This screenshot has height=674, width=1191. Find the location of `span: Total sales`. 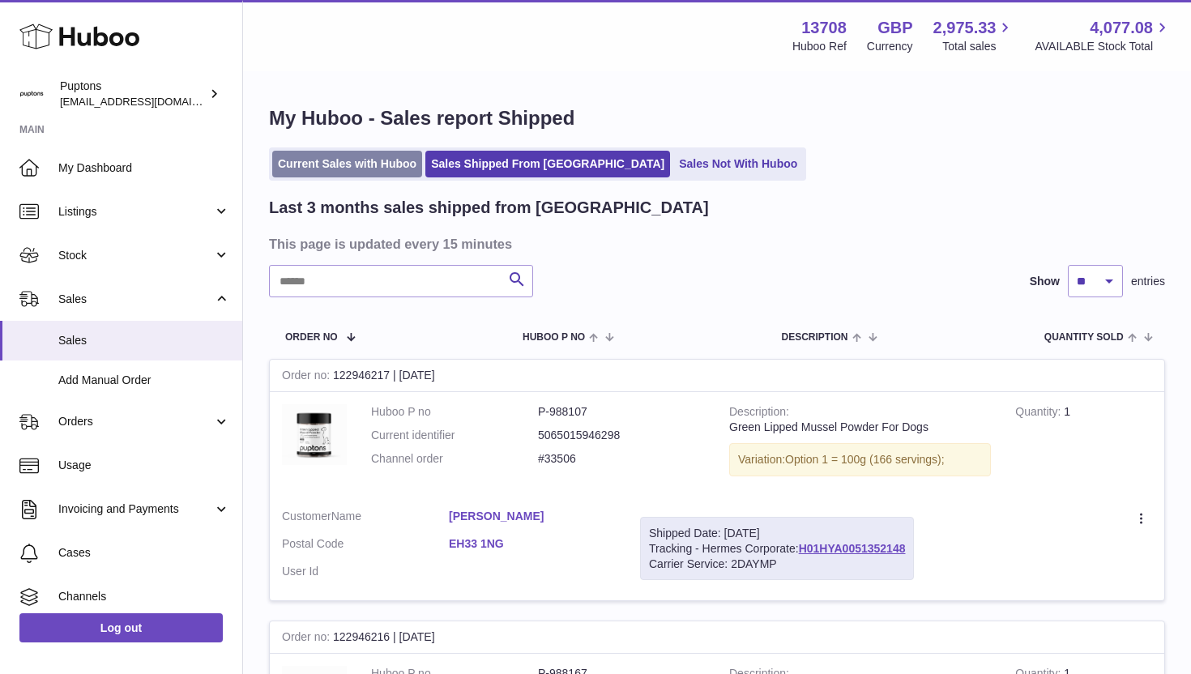

span: Total sales is located at coordinates (978, 46).